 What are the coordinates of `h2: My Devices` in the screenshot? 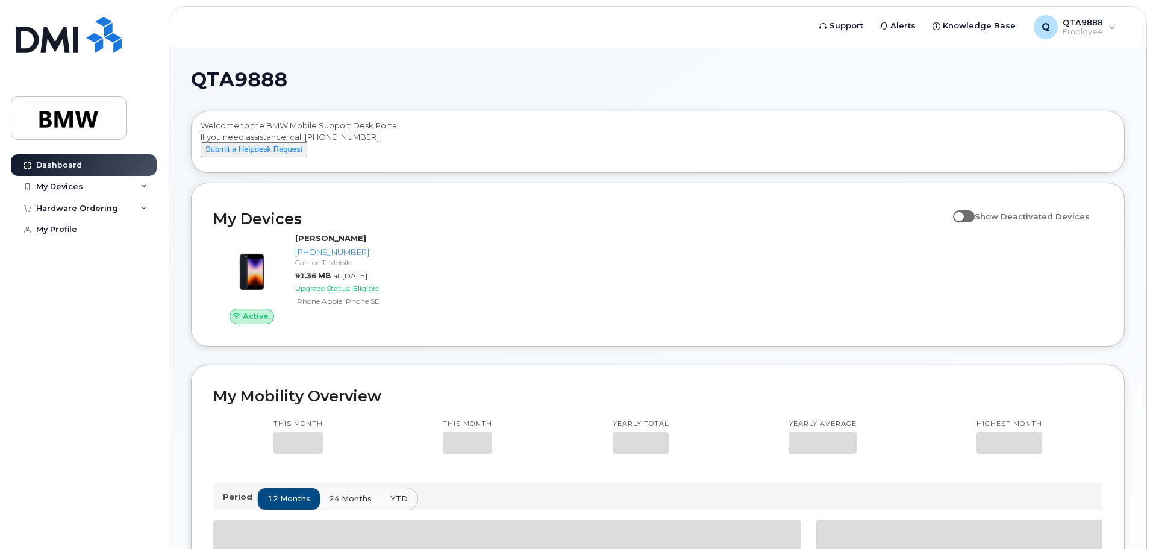 It's located at (580, 219).